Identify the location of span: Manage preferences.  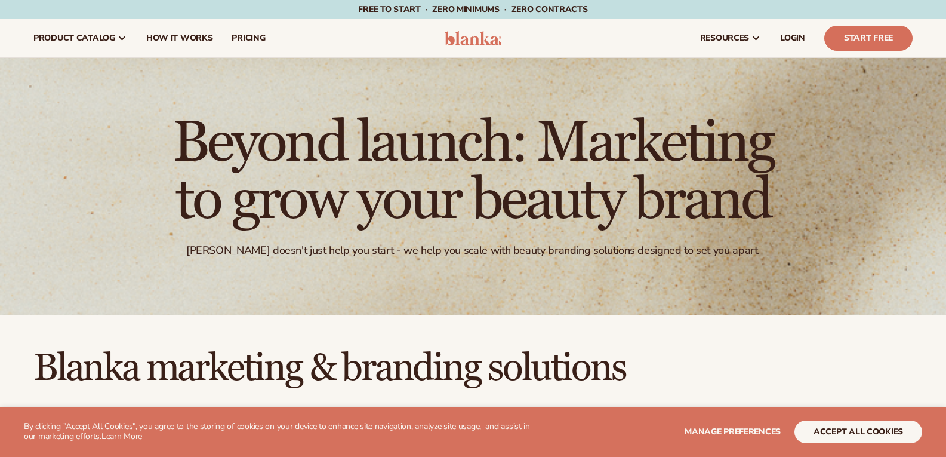
(733, 431).